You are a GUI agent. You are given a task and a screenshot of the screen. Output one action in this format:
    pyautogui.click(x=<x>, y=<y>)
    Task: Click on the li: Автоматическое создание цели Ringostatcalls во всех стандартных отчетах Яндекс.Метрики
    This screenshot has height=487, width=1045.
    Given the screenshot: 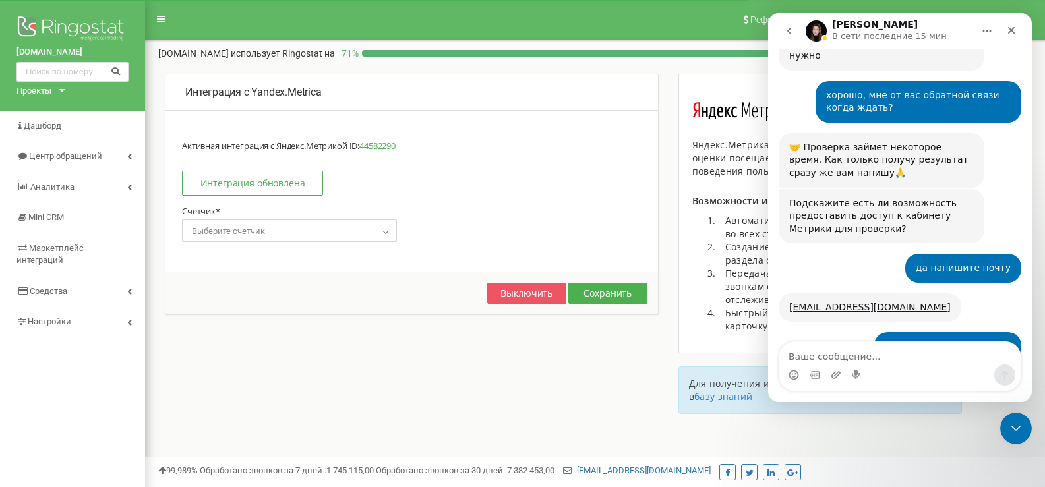 What is the action you would take?
    pyautogui.click(x=834, y=228)
    